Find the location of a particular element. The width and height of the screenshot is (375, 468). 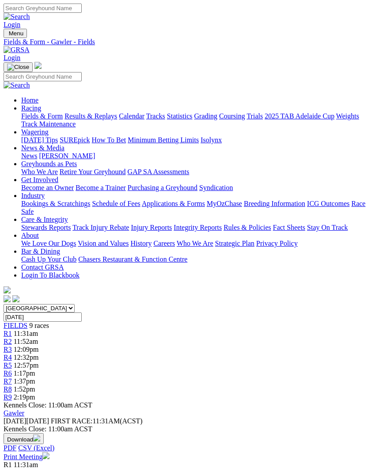

a: R4 is located at coordinates (8, 357).